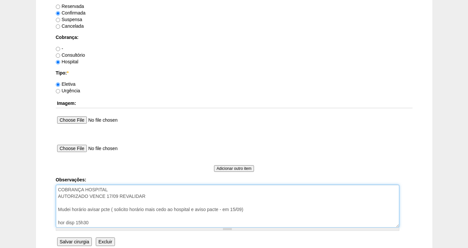 This screenshot has height=248, width=468. Describe the element at coordinates (58, 62) in the screenshot. I see `input: Hospital` at that location.